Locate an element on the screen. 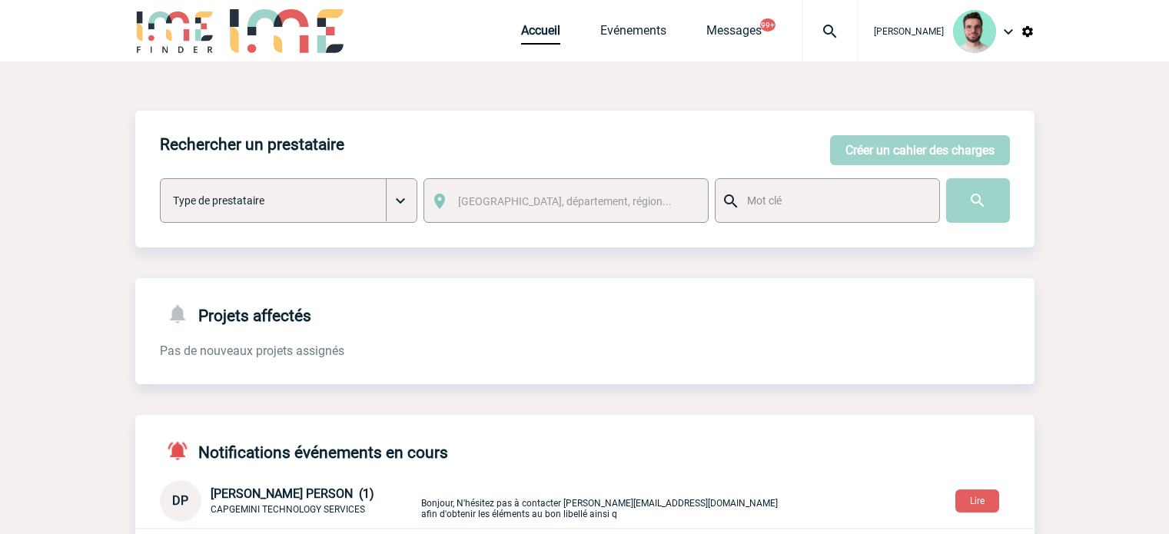 The height and width of the screenshot is (534, 1169). img: 121547-2.png is located at coordinates (974, 32).